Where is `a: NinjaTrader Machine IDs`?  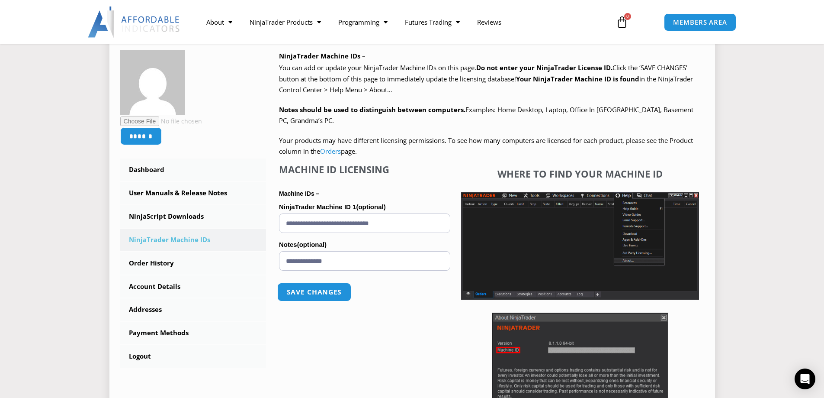 a: NinjaTrader Machine IDs is located at coordinates (193, 240).